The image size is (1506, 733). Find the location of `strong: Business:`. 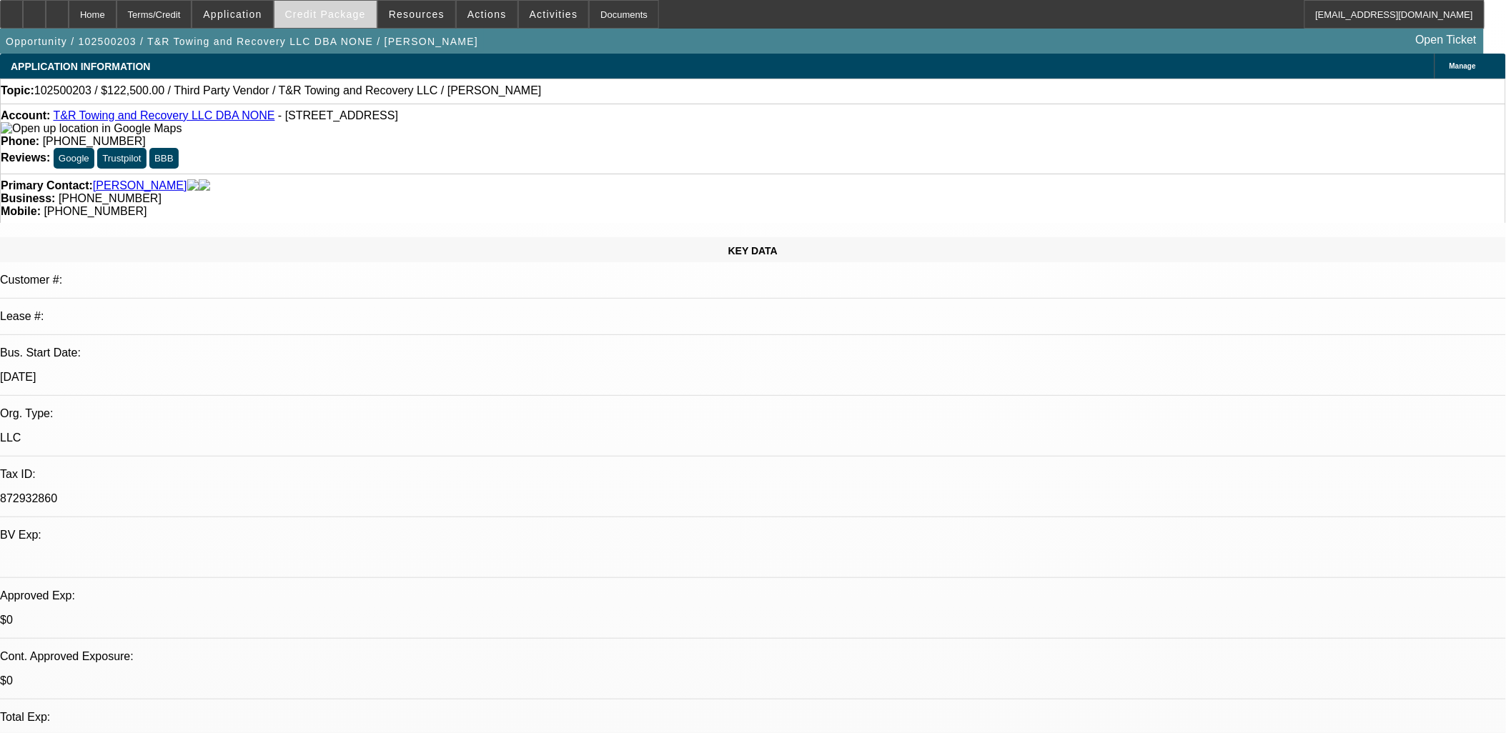

strong: Business: is located at coordinates (28, 198).